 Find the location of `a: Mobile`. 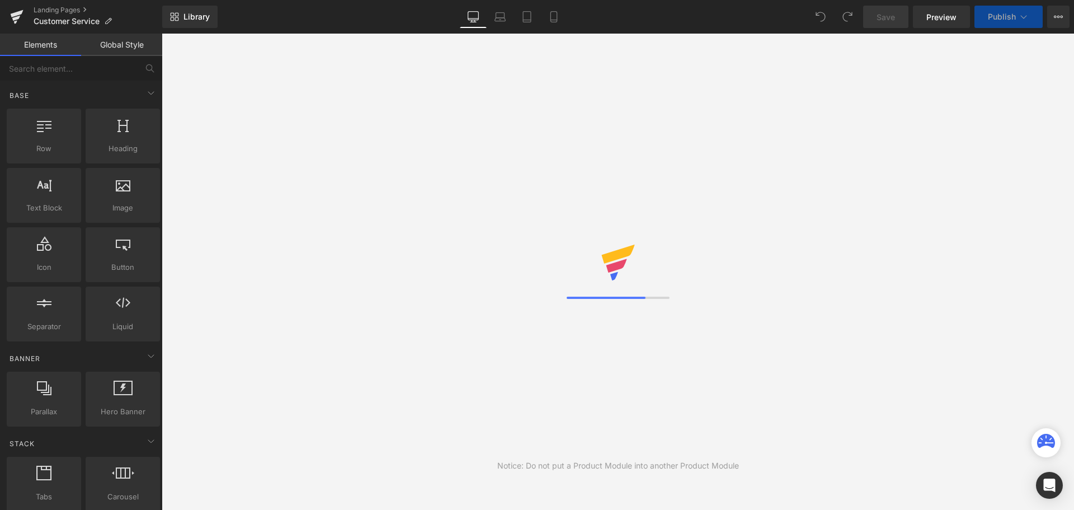

a: Mobile is located at coordinates (554, 17).